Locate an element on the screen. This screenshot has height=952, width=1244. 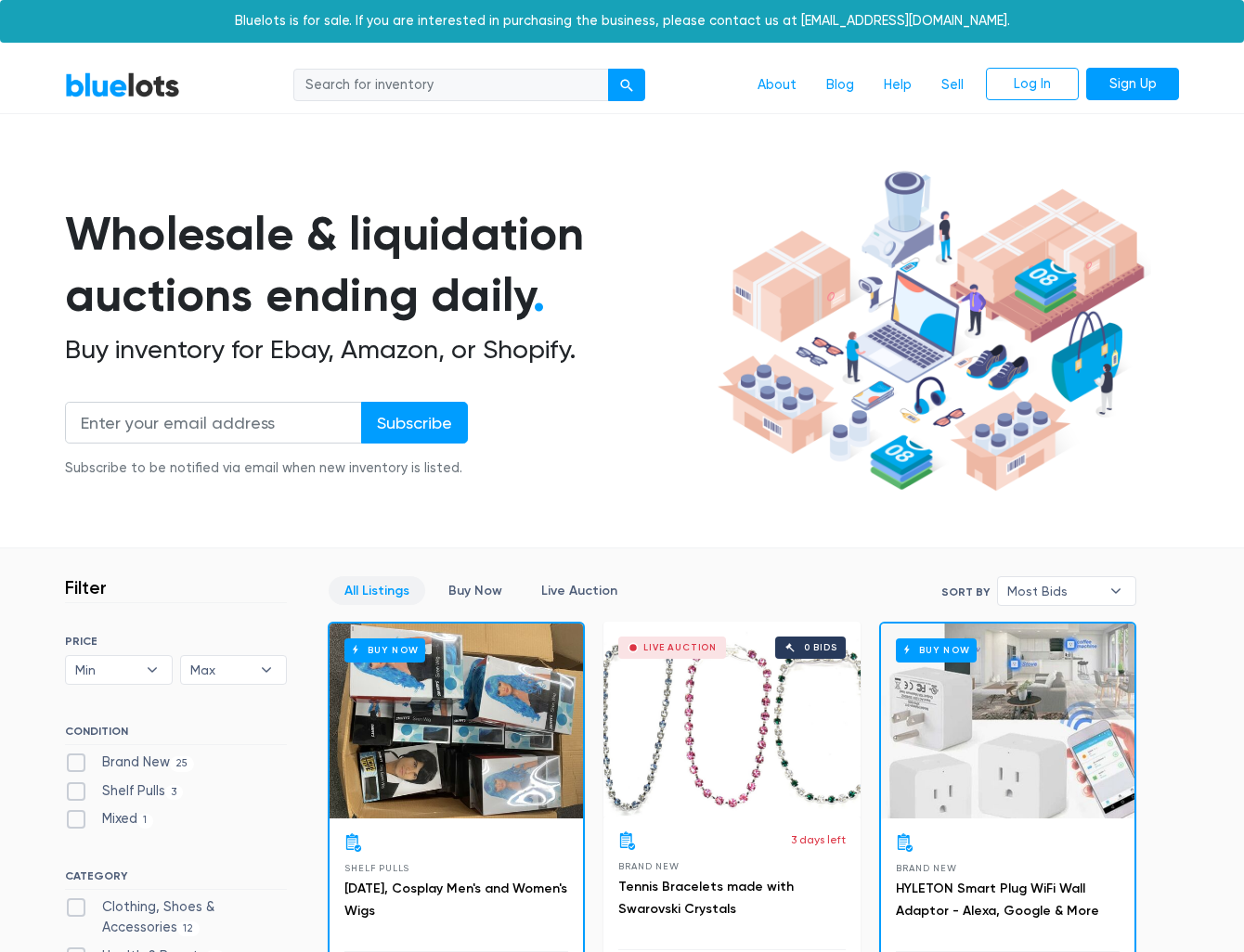
h6: PRICE is located at coordinates (176, 642).